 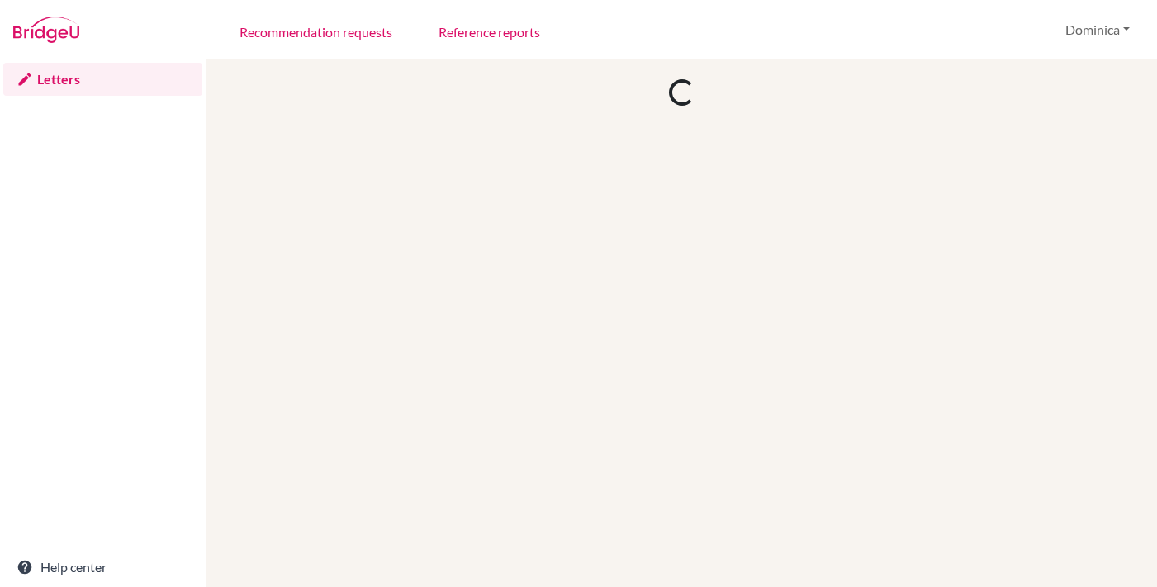 What do you see at coordinates (681, 93) in the screenshot?
I see `div: Loading...` at bounding box center [681, 93].